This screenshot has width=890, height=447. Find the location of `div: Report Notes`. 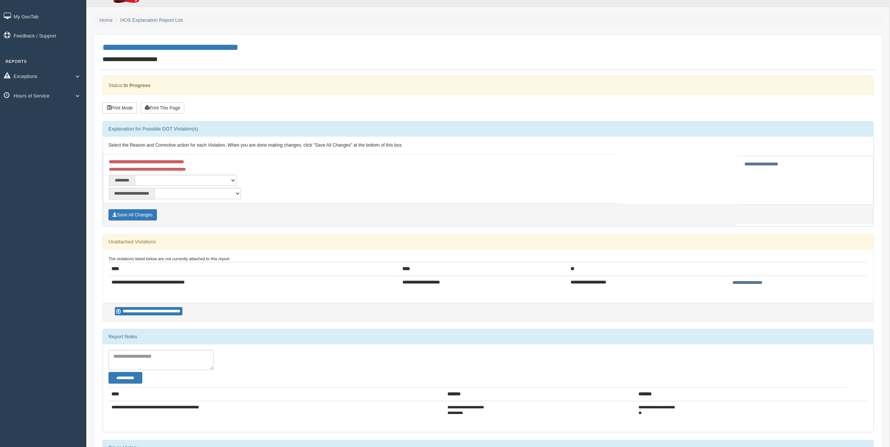

div: Report Notes is located at coordinates (488, 337).